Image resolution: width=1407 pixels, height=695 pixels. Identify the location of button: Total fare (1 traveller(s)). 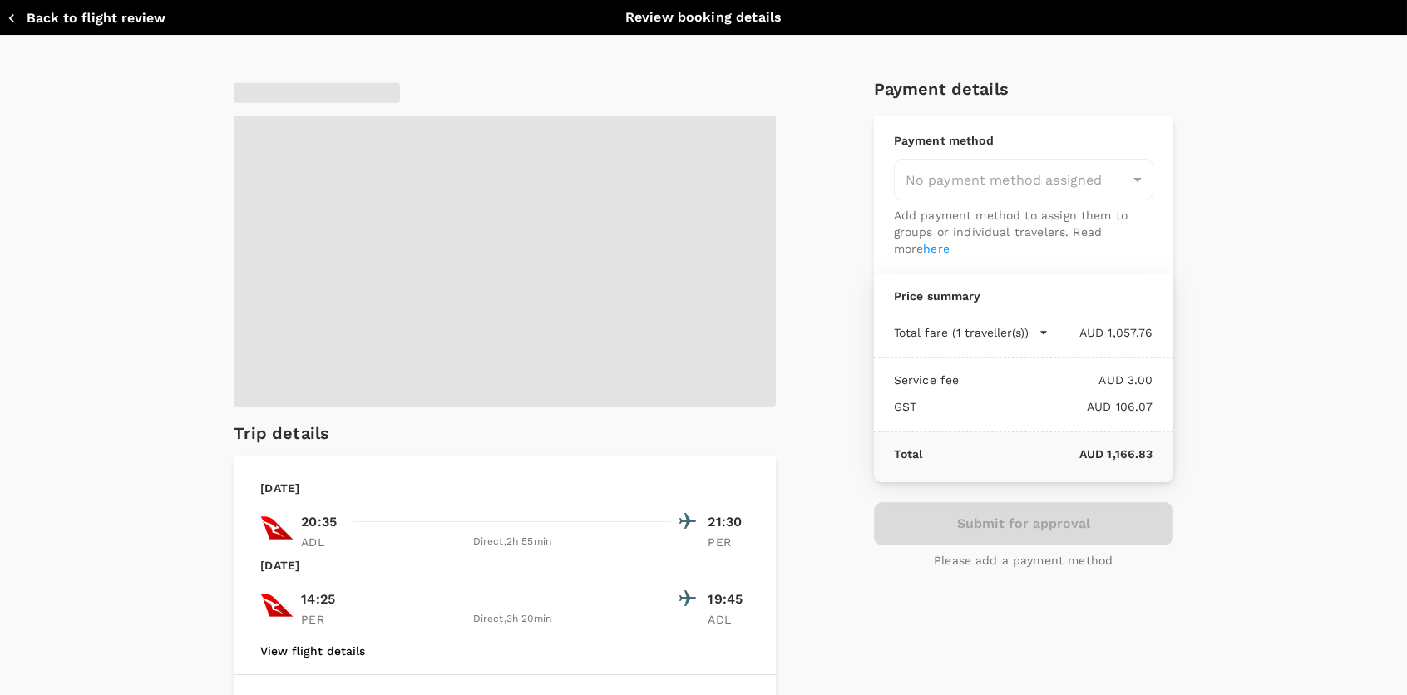
(971, 333).